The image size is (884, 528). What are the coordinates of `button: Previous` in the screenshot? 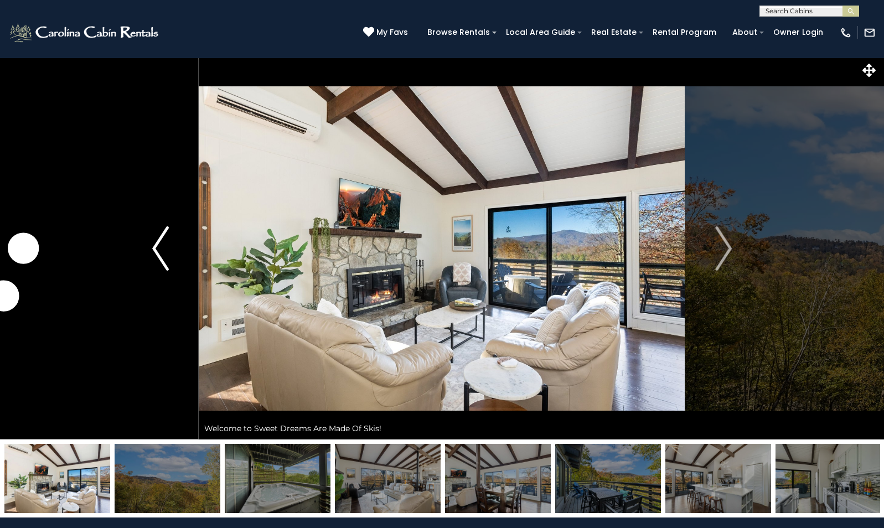 It's located at (161, 249).